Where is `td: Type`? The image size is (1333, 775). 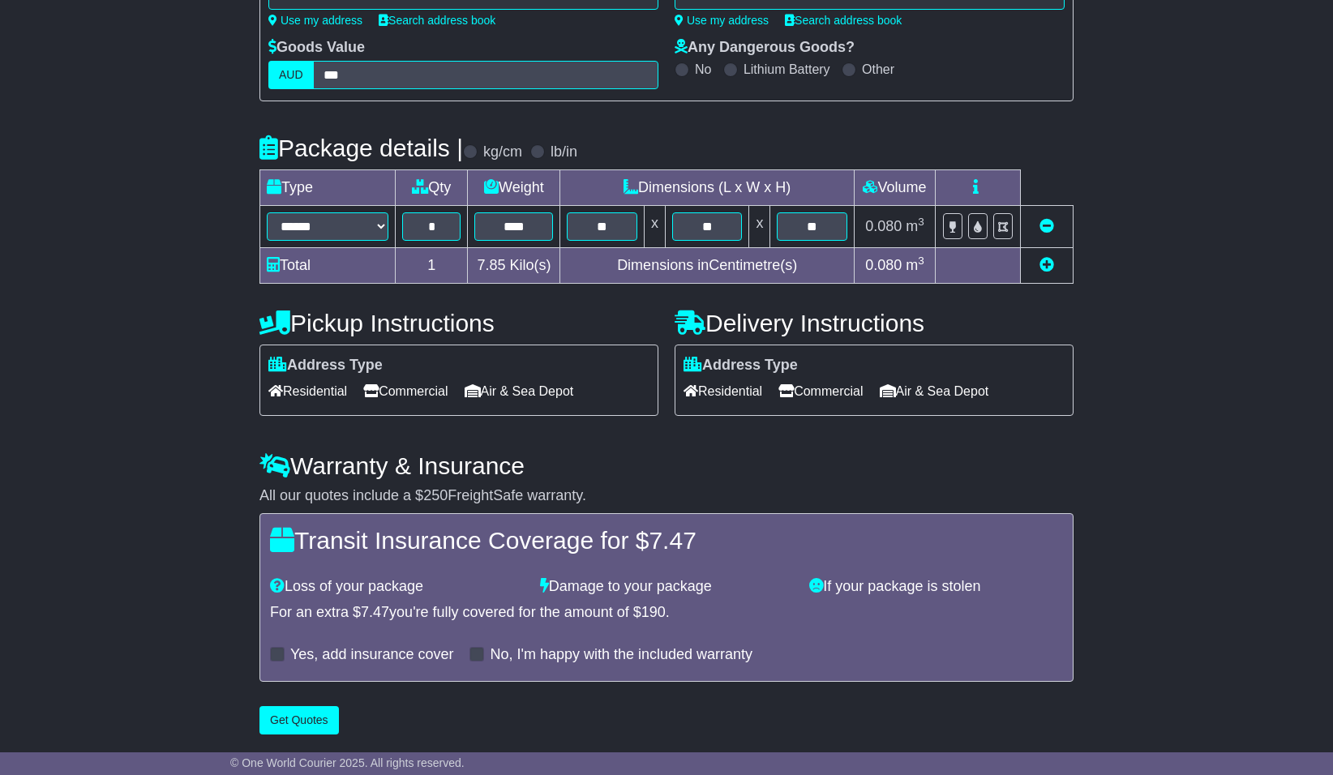 td: Type is located at coordinates (328, 188).